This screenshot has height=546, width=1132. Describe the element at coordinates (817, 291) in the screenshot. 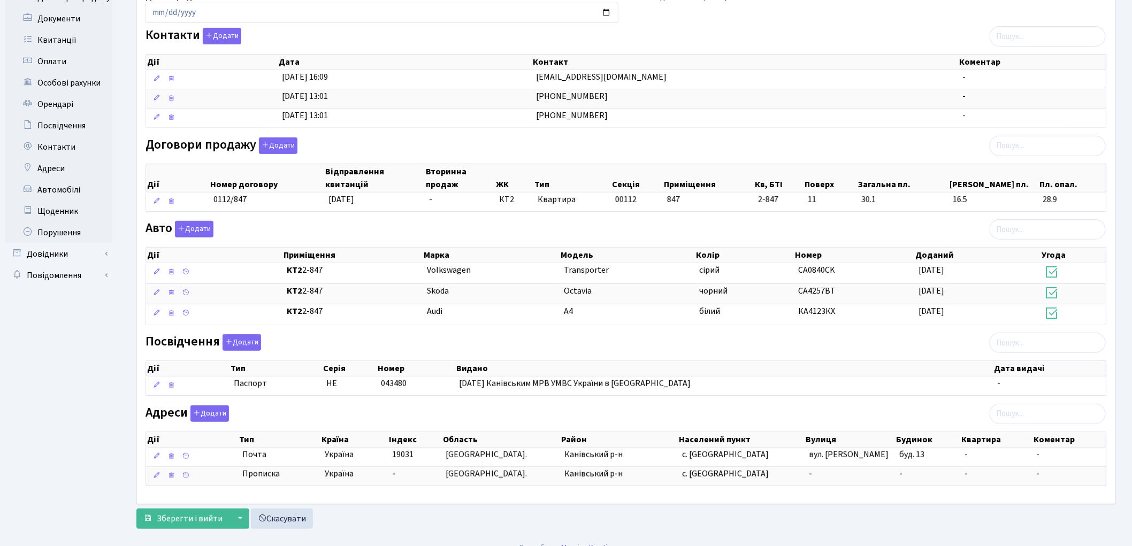

I see `span: СА4257ВТ` at that location.